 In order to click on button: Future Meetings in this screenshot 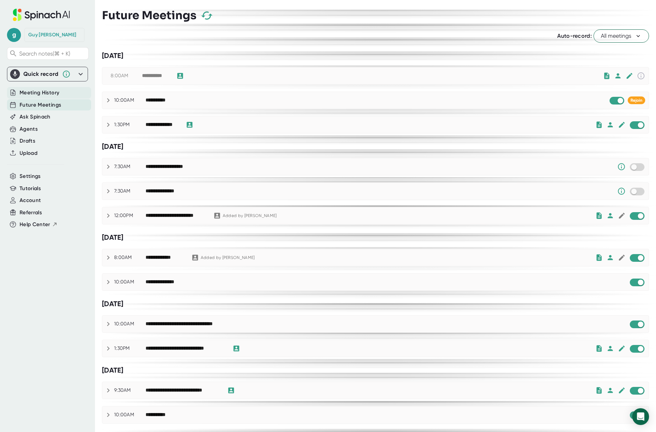, I will do `click(40, 105)`.